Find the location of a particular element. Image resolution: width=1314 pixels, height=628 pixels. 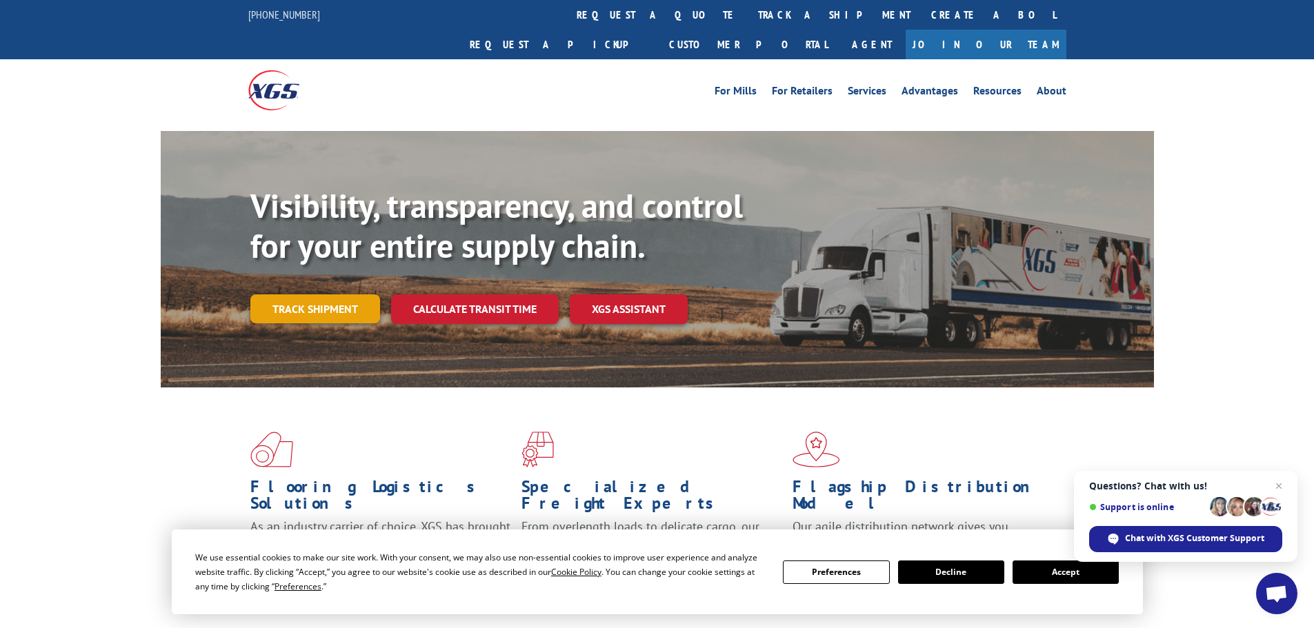

span: Close chat is located at coordinates (1279, 486).